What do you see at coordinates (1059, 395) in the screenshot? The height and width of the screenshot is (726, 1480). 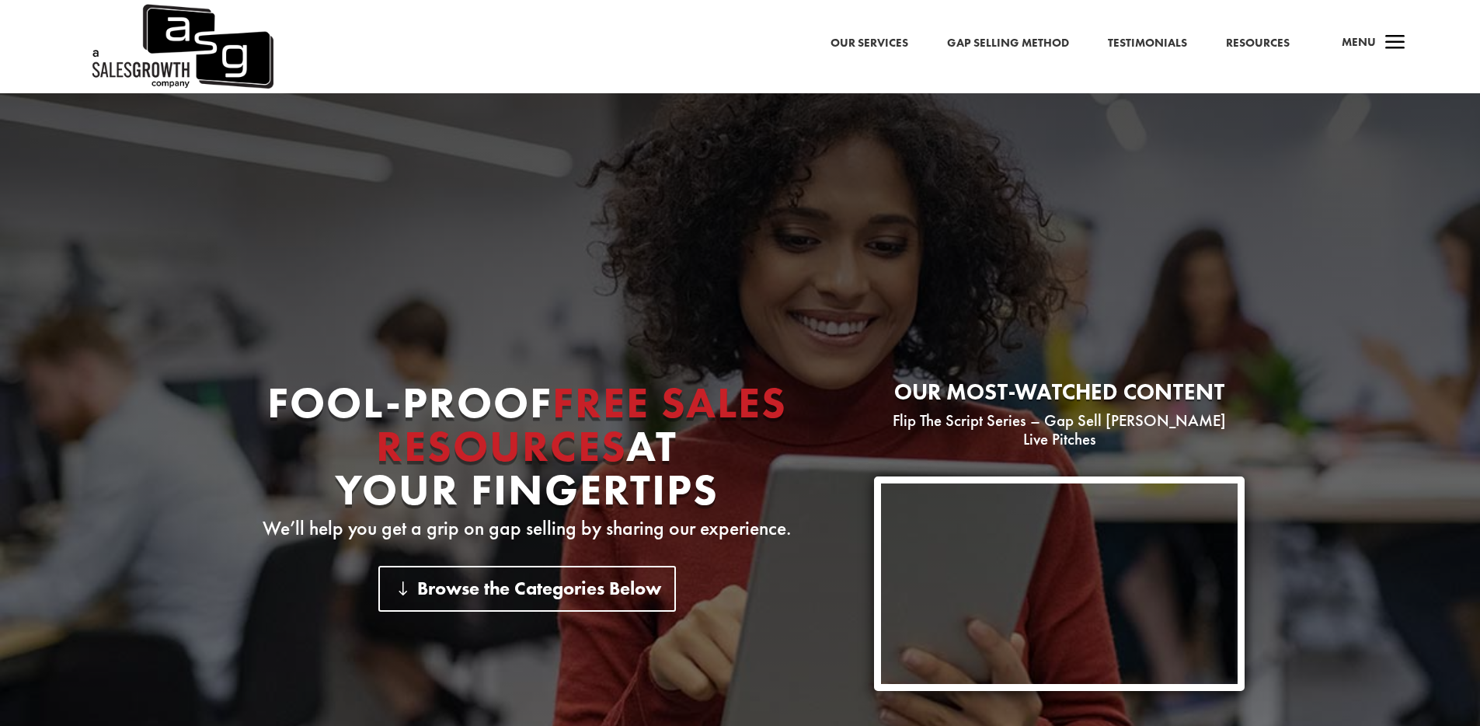 I see `h2: Our most-watched content` at bounding box center [1059, 395].